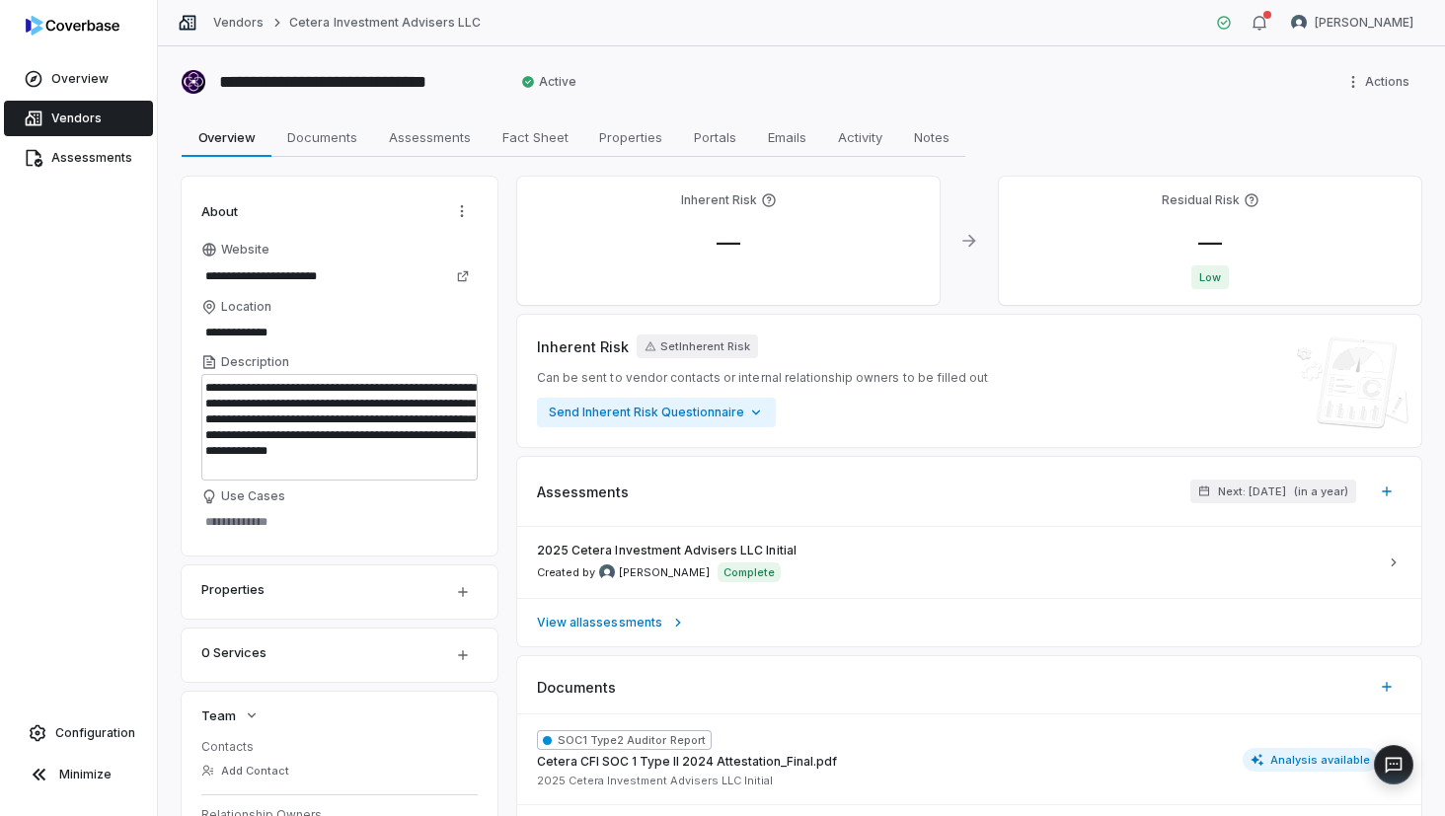  I want to click on h4: Inherent Risk, so click(719, 200).